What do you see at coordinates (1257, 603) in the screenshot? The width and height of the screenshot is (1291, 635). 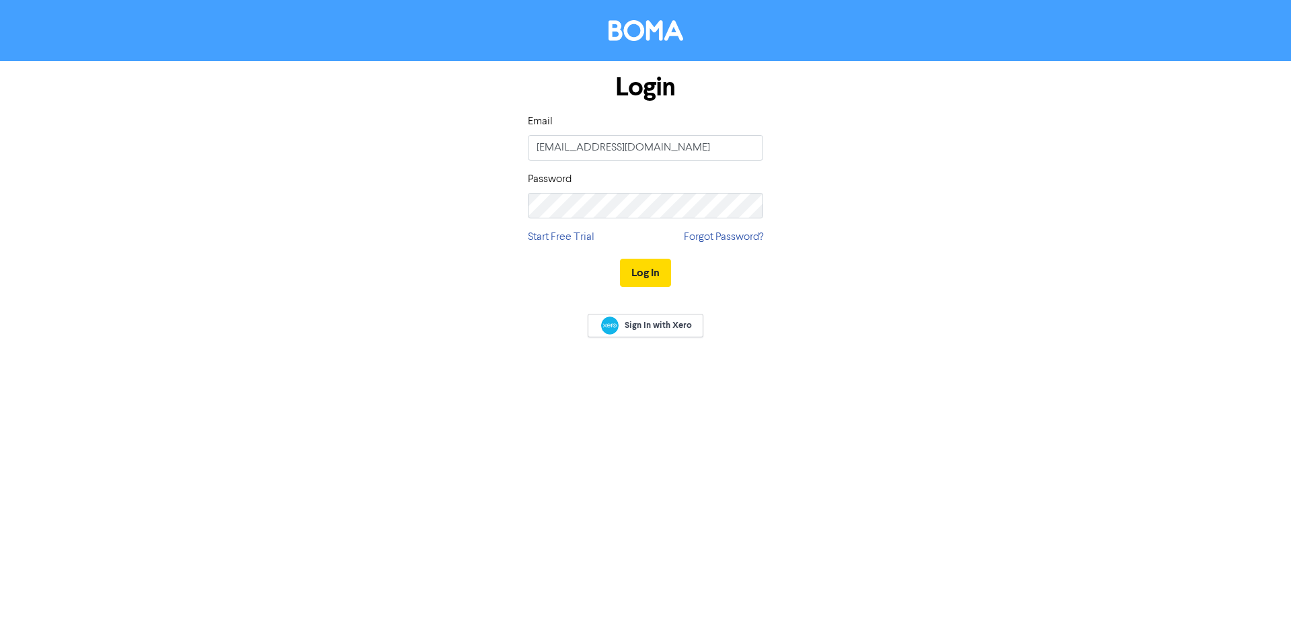 I see `div: Chat Widget` at bounding box center [1257, 603].